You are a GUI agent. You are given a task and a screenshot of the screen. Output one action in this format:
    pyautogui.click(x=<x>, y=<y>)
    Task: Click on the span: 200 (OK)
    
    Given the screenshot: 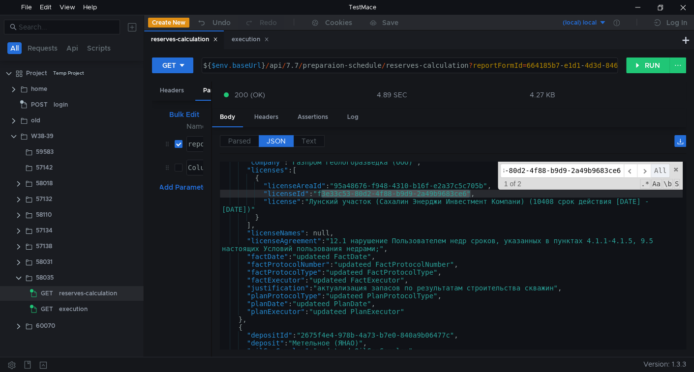 What is the action you would take?
    pyautogui.click(x=250, y=95)
    